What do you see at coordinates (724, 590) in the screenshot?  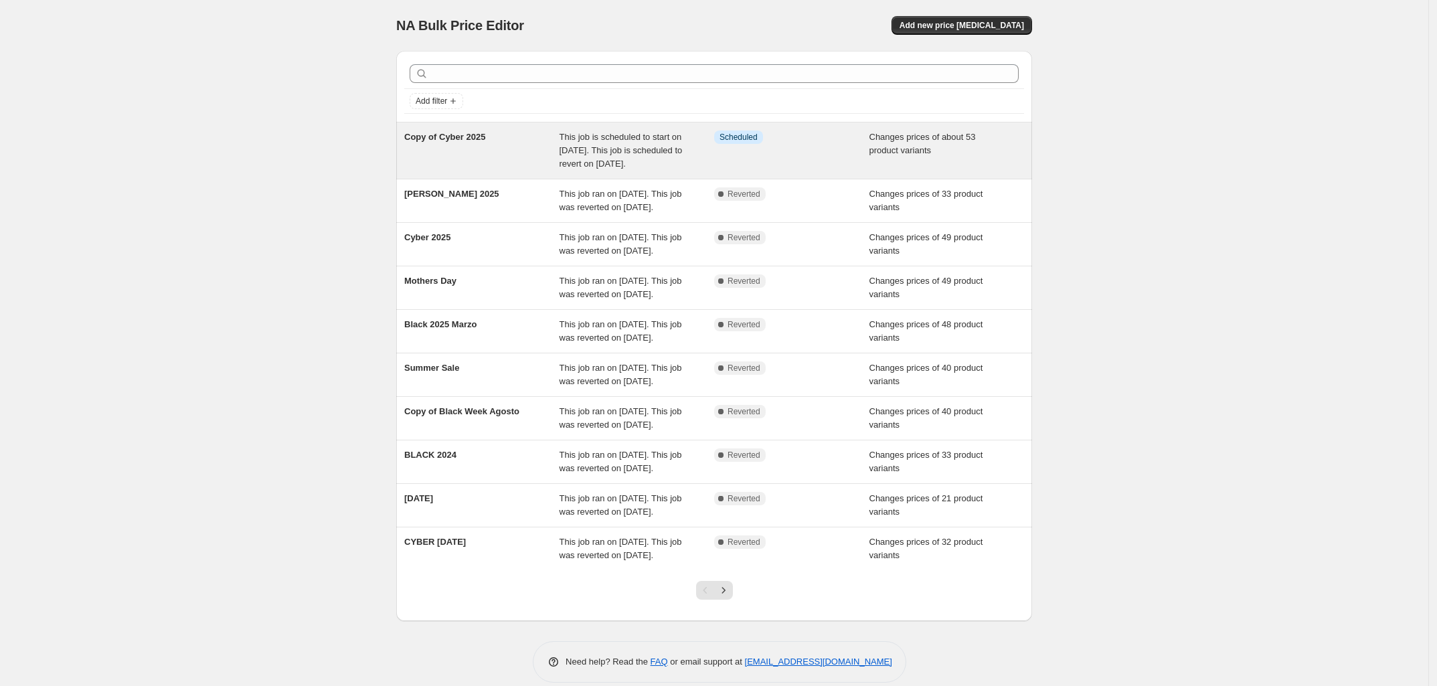 I see `button: Next` at bounding box center [724, 590].